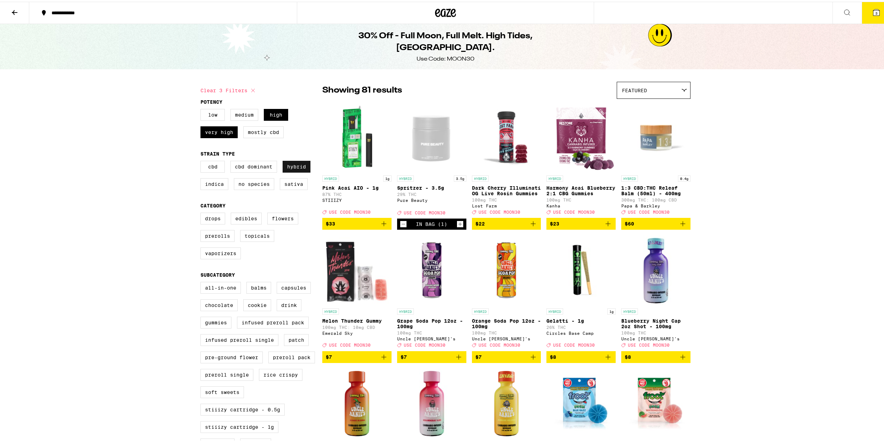 The height and width of the screenshot is (442, 884). What do you see at coordinates (656, 268) in the screenshot?
I see `img: Uncle Arnie's - Blueberry Night Cap 2oz Shot - 100mg` at bounding box center [656, 268].